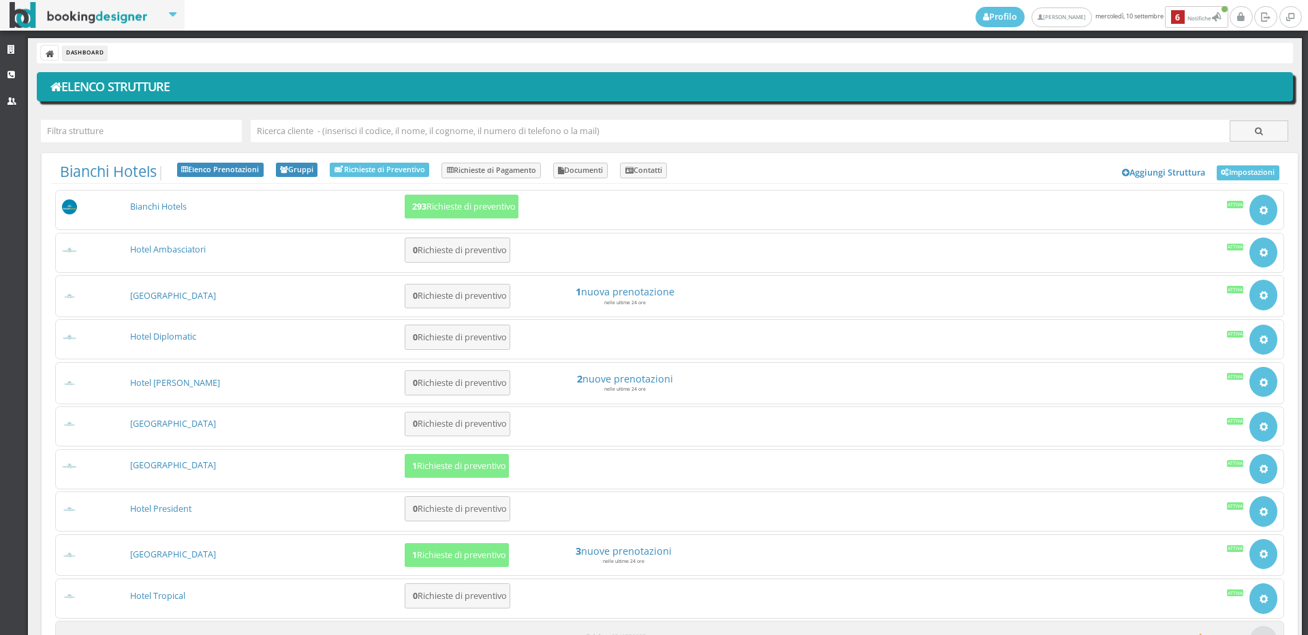 Image resolution: width=1308 pixels, height=635 pixels. I want to click on img: b34dc2487d3611ed9c9d0608f5526cb6_max100.png, so click(69, 296).